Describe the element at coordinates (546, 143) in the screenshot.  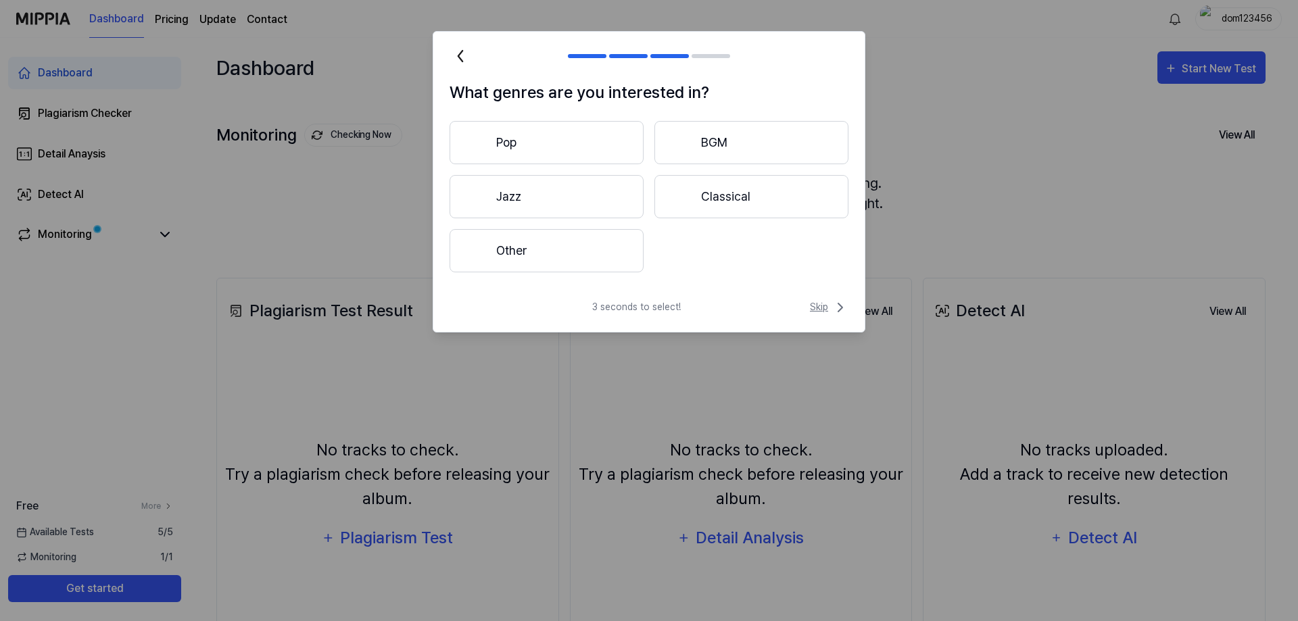
I see `button: Pop` at that location.